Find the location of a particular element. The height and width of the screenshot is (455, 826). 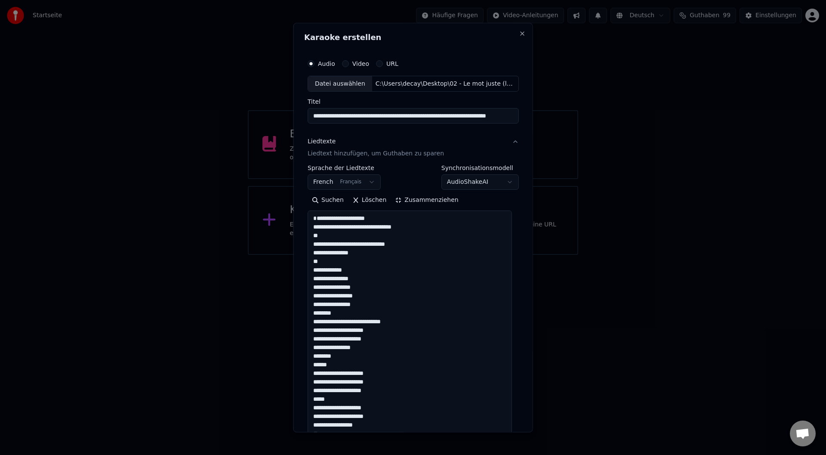

button: Zusammenziehen is located at coordinates (427, 201).